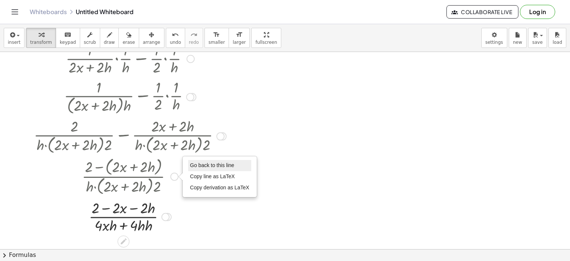 The width and height of the screenshot is (570, 261). I want to click on i: keyboard, so click(68, 35).